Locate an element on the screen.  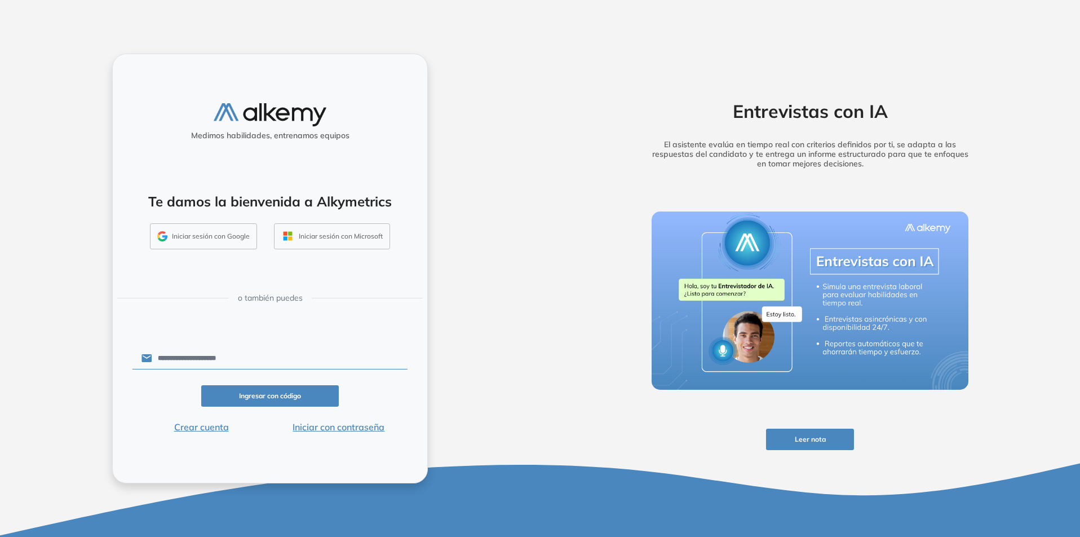
button: Iniciar sesión con Google is located at coordinates (203, 236).